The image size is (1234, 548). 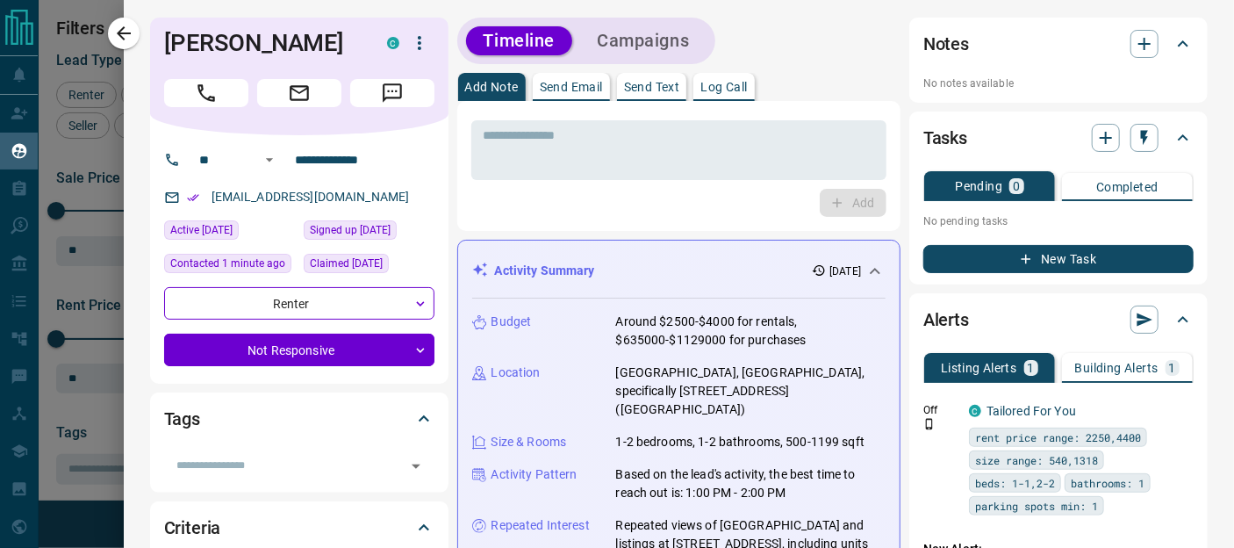 I want to click on p: Around $2500-$4000 for rentals, $635000-$1129000 for purchases, so click(x=750, y=331).